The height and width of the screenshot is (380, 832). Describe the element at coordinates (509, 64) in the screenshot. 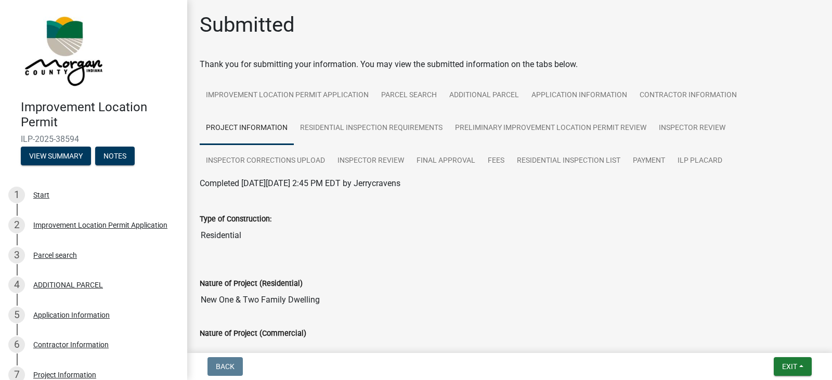

I see `div: Thank you for submitting your information. You may view the submitted information on the tabs below.` at that location.